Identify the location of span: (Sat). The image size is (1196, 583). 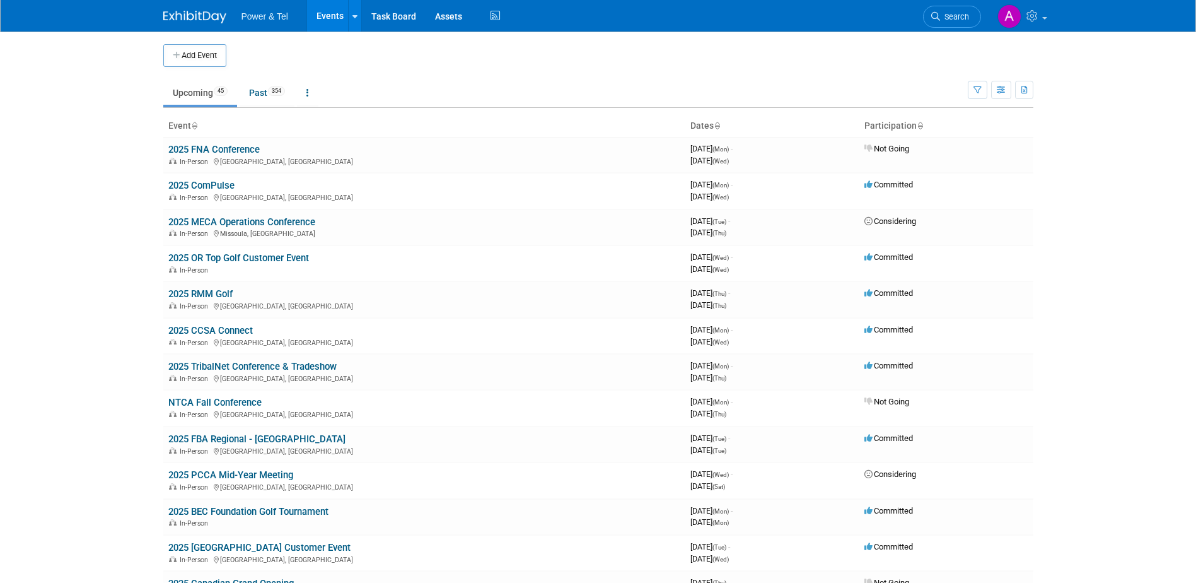
(719, 486).